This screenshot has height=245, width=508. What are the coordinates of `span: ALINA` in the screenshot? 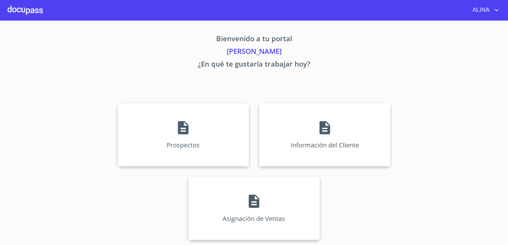 It's located at (480, 10).